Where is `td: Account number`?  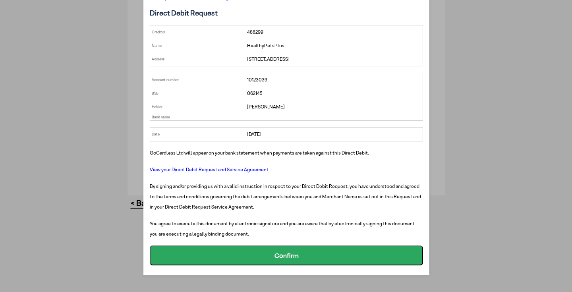 td: Account number is located at coordinates (198, 79).